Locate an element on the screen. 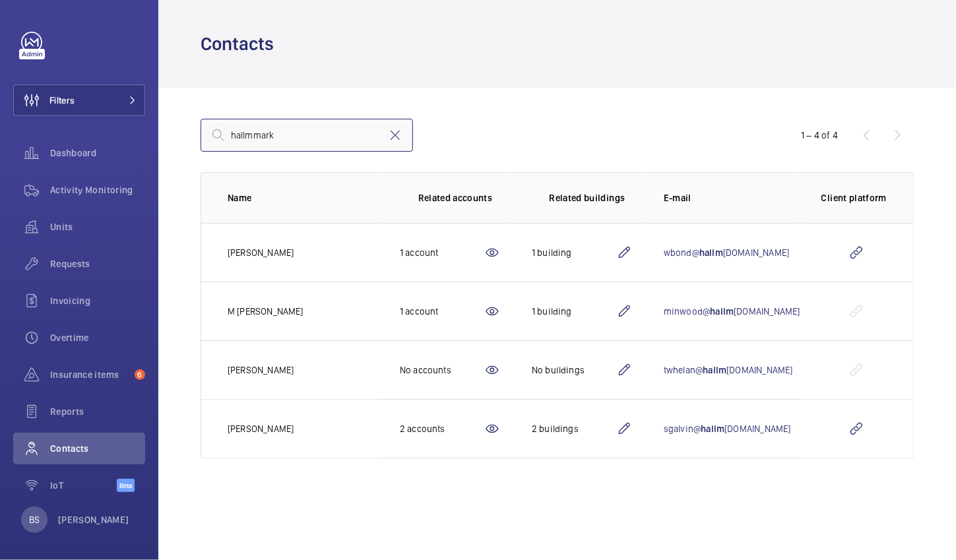  div: 1 – 4 of 4 is located at coordinates (819, 135).